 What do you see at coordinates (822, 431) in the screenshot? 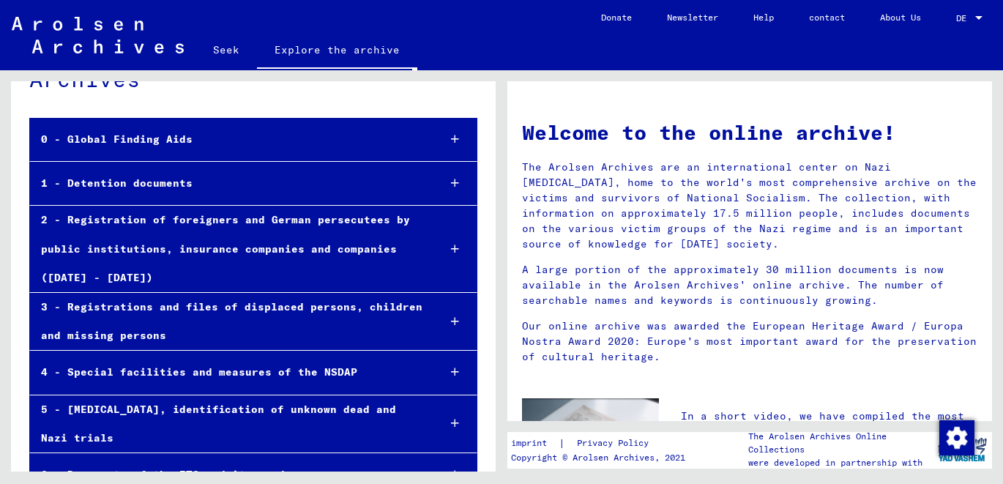
I see `font: In a short video, we have compiled the most important tips for searching the online archive.` at bounding box center [822, 431].